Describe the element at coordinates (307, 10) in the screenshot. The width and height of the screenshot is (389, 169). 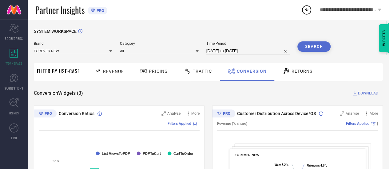
I see `div: Open download list` at that location.